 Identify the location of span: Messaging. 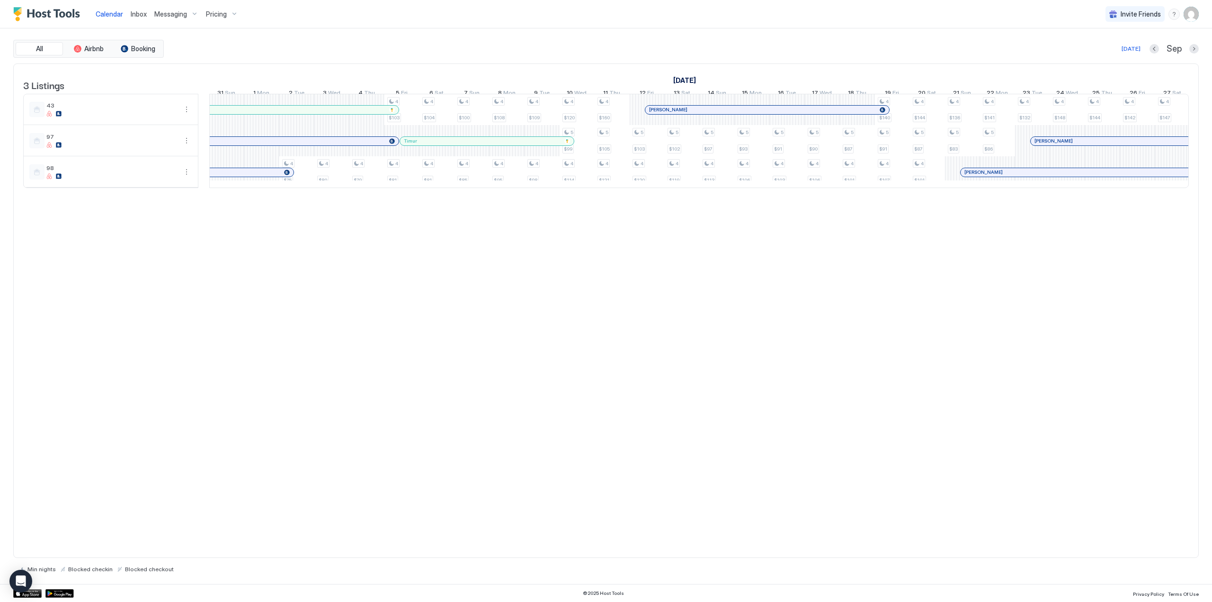
(170, 14).